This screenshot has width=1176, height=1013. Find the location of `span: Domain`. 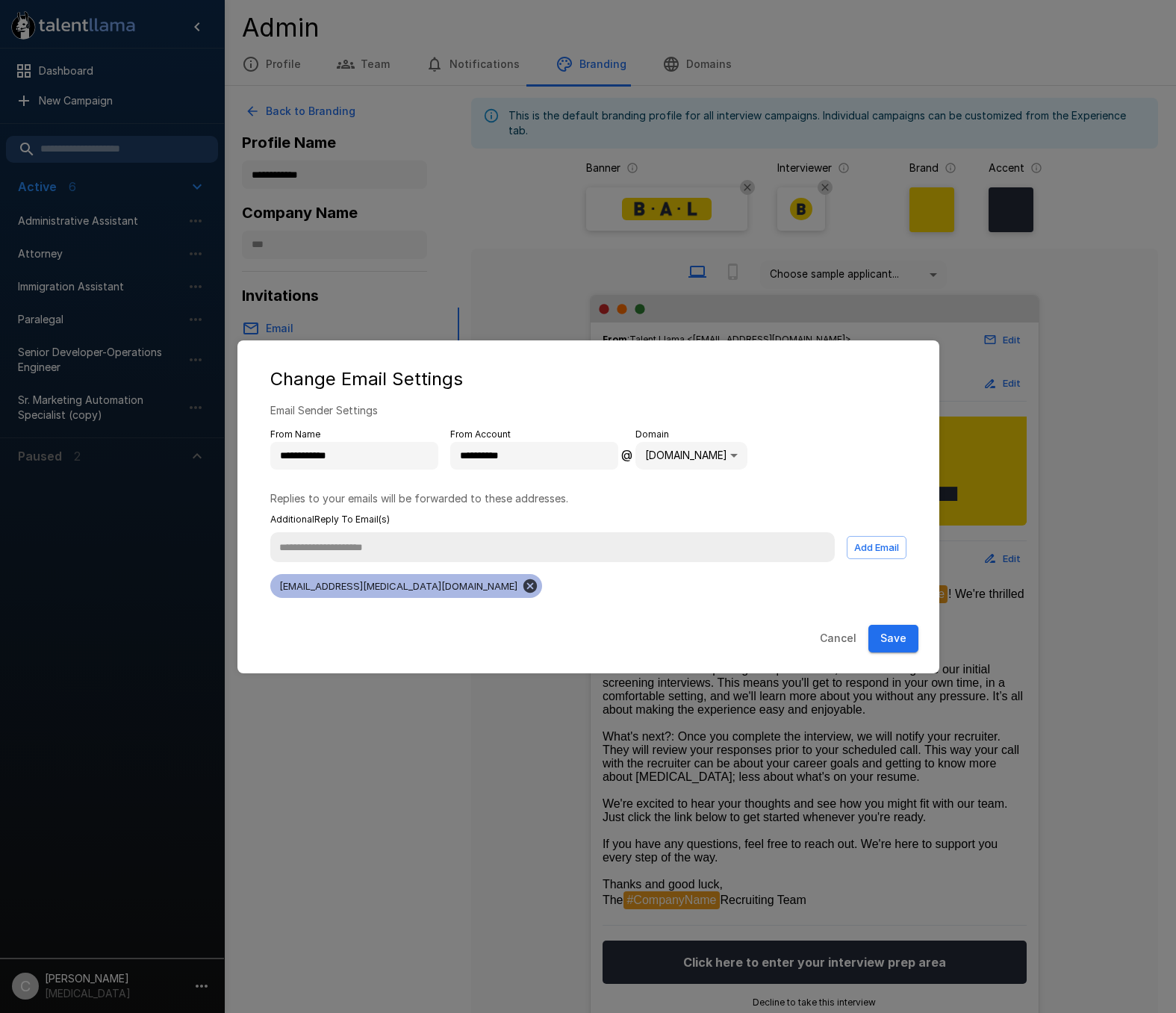

span: Domain is located at coordinates (692, 434).